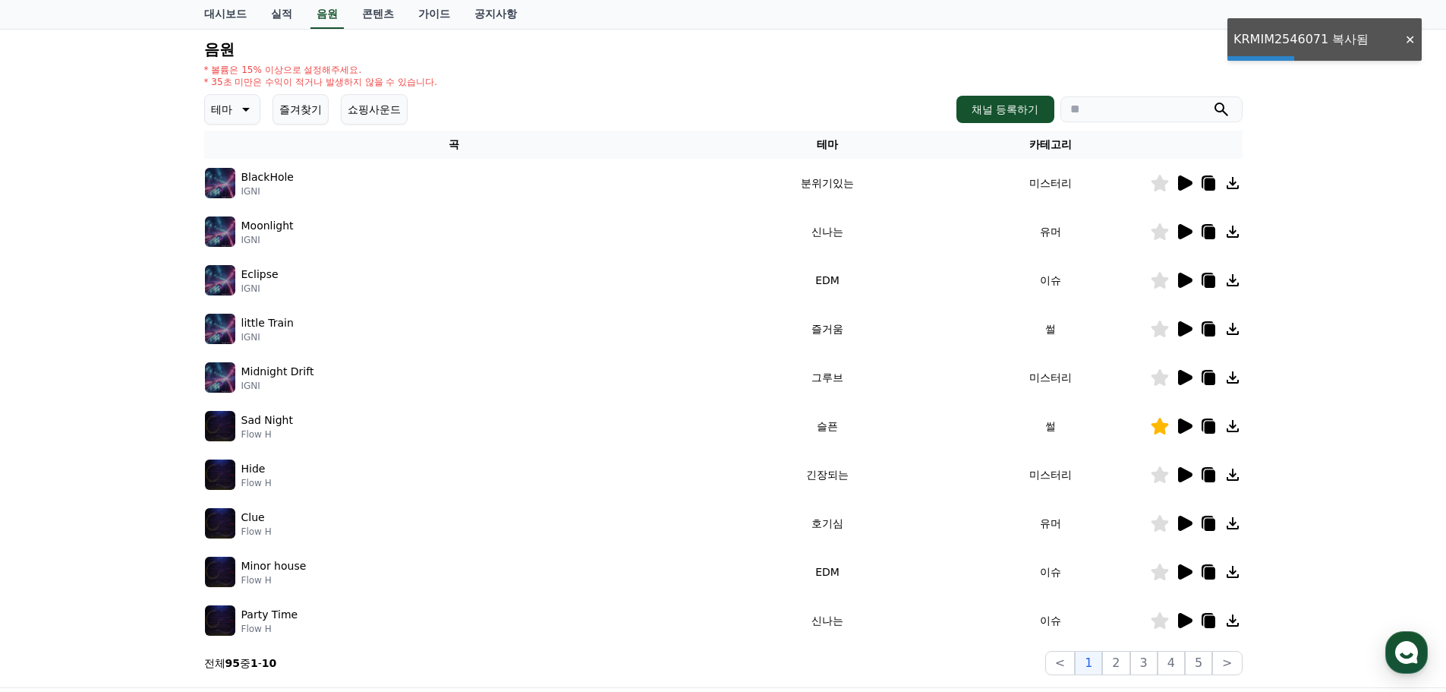 This screenshot has height=692, width=1446. Describe the element at coordinates (1199, 663) in the screenshot. I see `button: 5` at that location.